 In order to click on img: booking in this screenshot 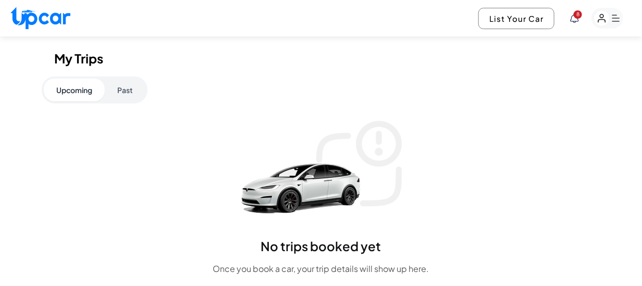, I will do `click(321, 171)`.